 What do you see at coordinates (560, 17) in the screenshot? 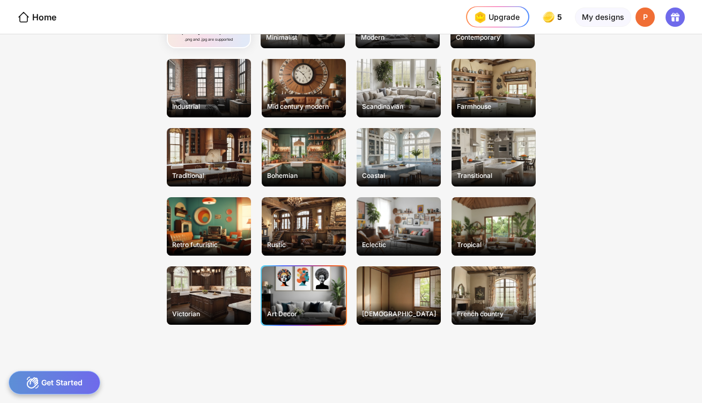
I see `span: 5` at bounding box center [560, 17].